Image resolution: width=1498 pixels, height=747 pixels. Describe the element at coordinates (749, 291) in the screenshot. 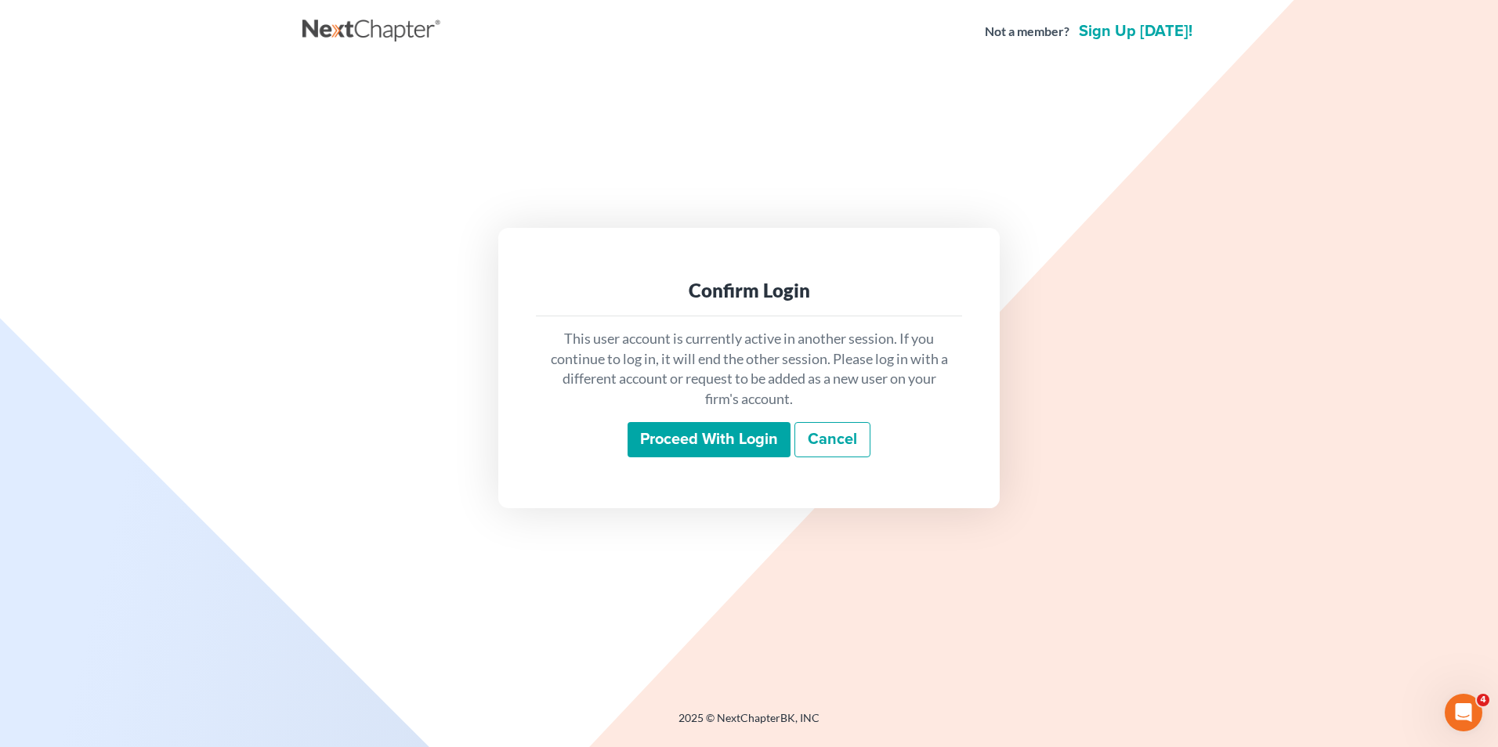

I see `div: Confirm Login` at that location.